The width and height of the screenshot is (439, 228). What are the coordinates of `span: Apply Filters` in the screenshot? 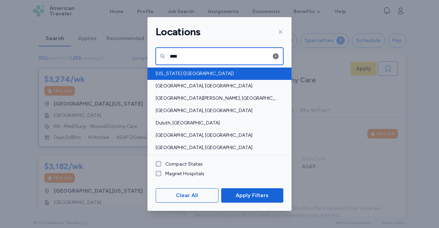 It's located at (252, 195).